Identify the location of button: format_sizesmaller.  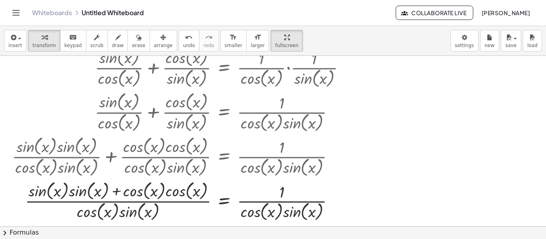
(233, 41).